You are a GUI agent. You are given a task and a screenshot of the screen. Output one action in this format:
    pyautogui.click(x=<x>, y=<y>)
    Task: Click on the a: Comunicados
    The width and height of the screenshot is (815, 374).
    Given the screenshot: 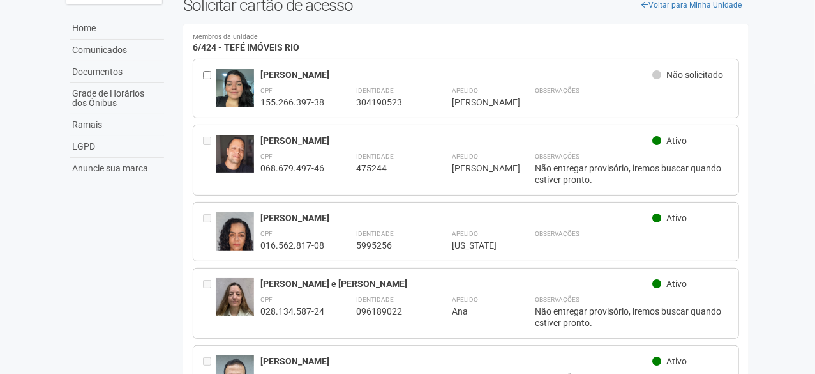 What is the action you would take?
    pyautogui.click(x=117, y=50)
    